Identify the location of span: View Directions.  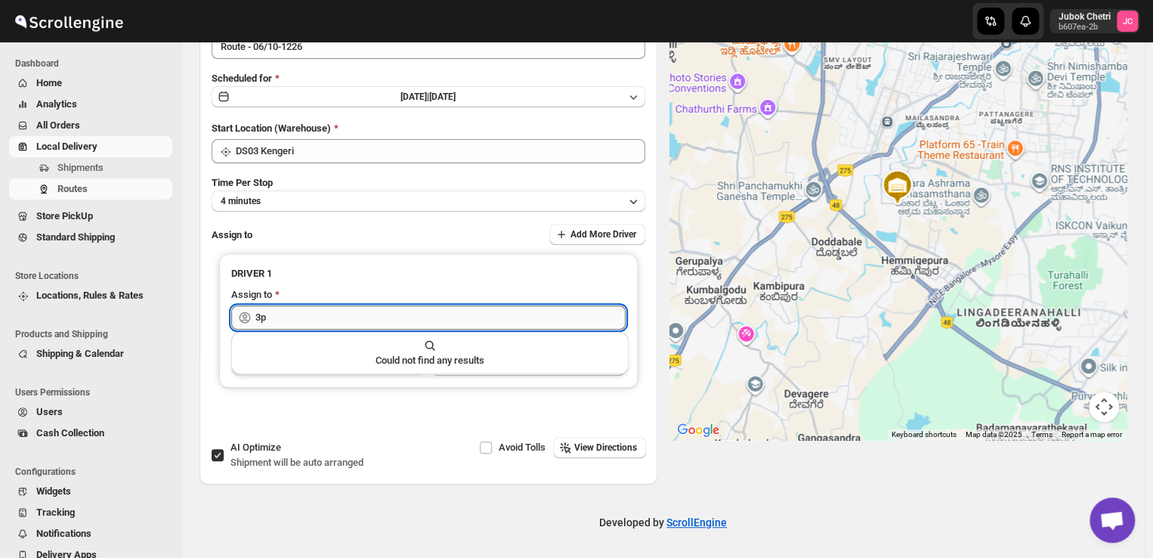
(605, 447).